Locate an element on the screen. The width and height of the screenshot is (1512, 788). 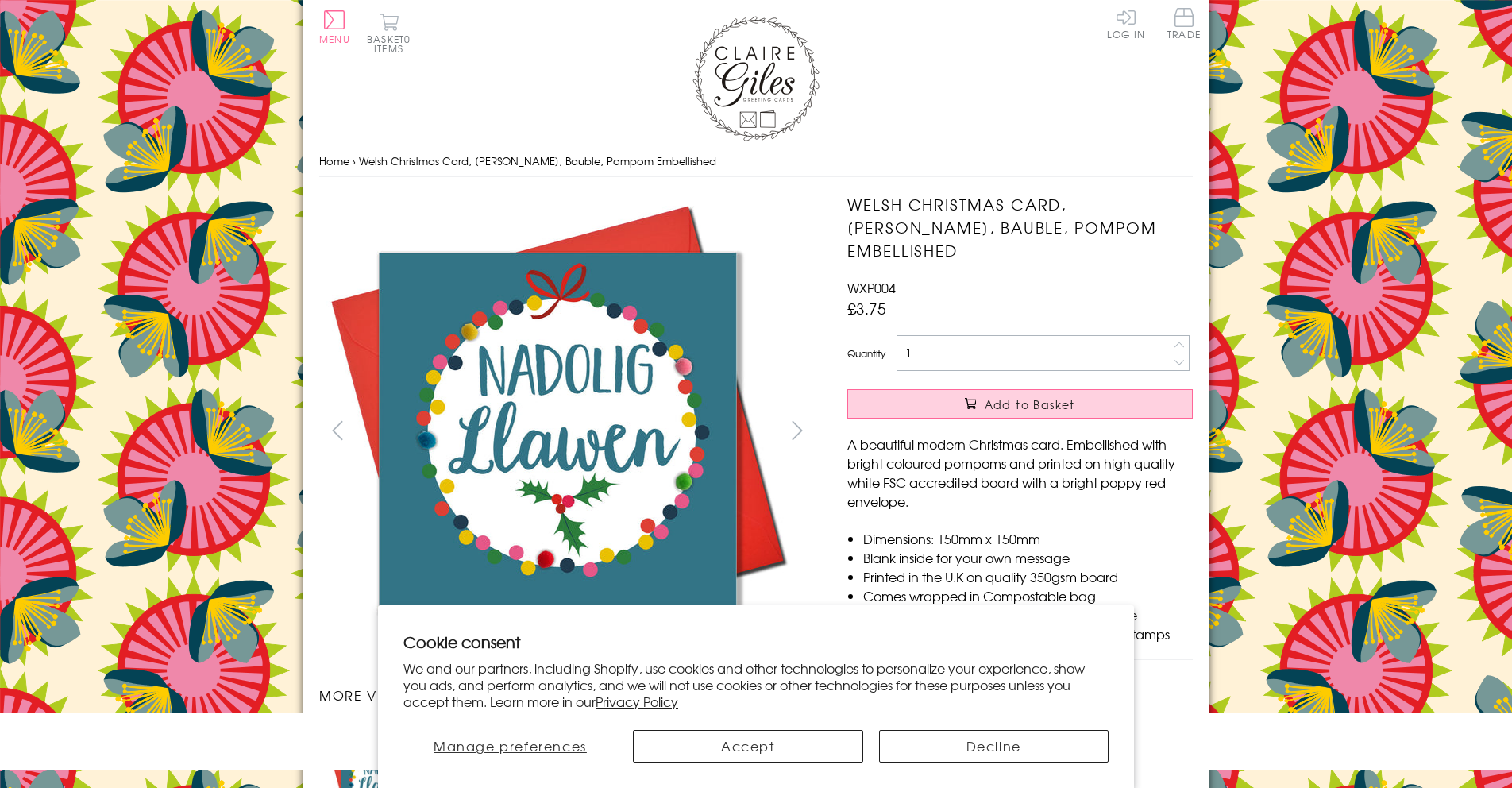
a: Trade is located at coordinates (1184, 25).